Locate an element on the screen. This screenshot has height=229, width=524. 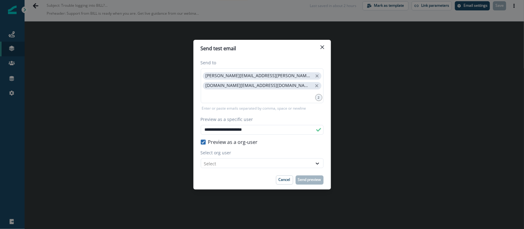
button: Close is located at coordinates (322, 47).